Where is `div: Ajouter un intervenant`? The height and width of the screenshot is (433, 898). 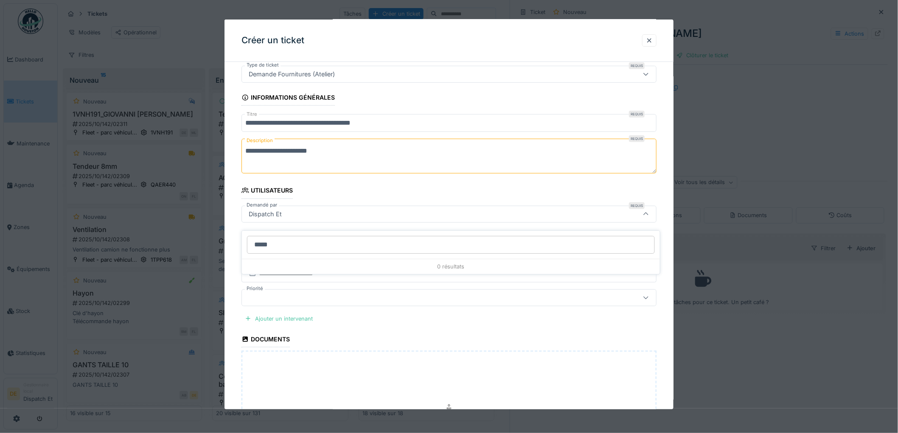
div: Ajouter un intervenant is located at coordinates (279, 319).